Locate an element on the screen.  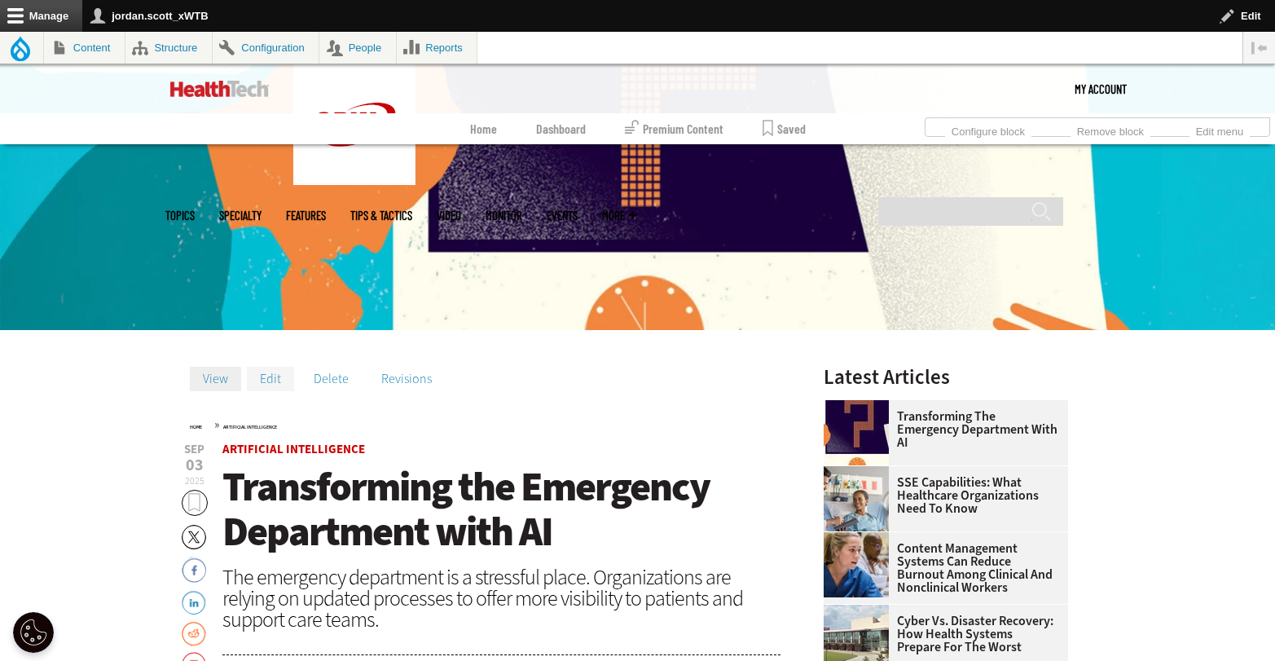
button: Vertical orientation is located at coordinates (1258, 47).